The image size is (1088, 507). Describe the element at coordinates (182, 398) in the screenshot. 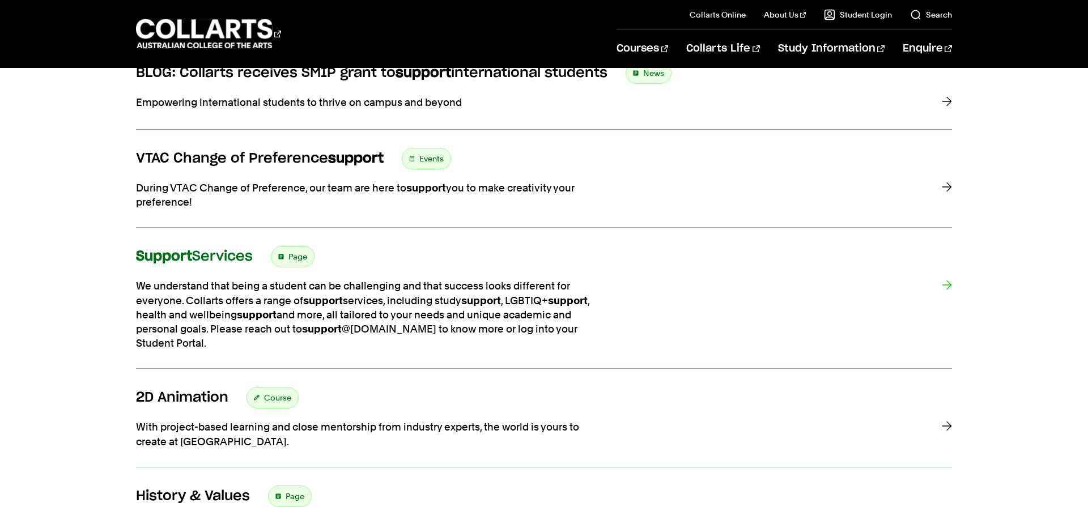

I see `h3: 2D Animation` at that location.